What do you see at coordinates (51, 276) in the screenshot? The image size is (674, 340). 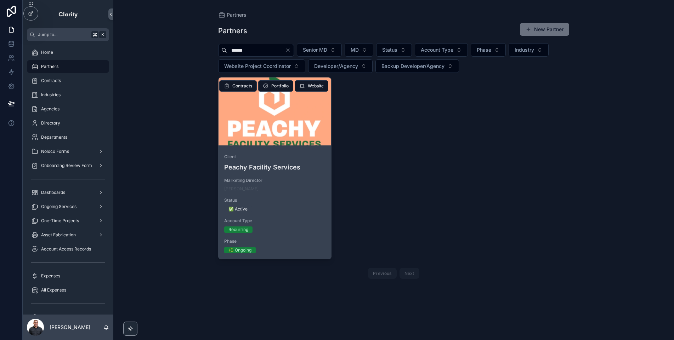 I see `span: Expenses` at bounding box center [51, 276].